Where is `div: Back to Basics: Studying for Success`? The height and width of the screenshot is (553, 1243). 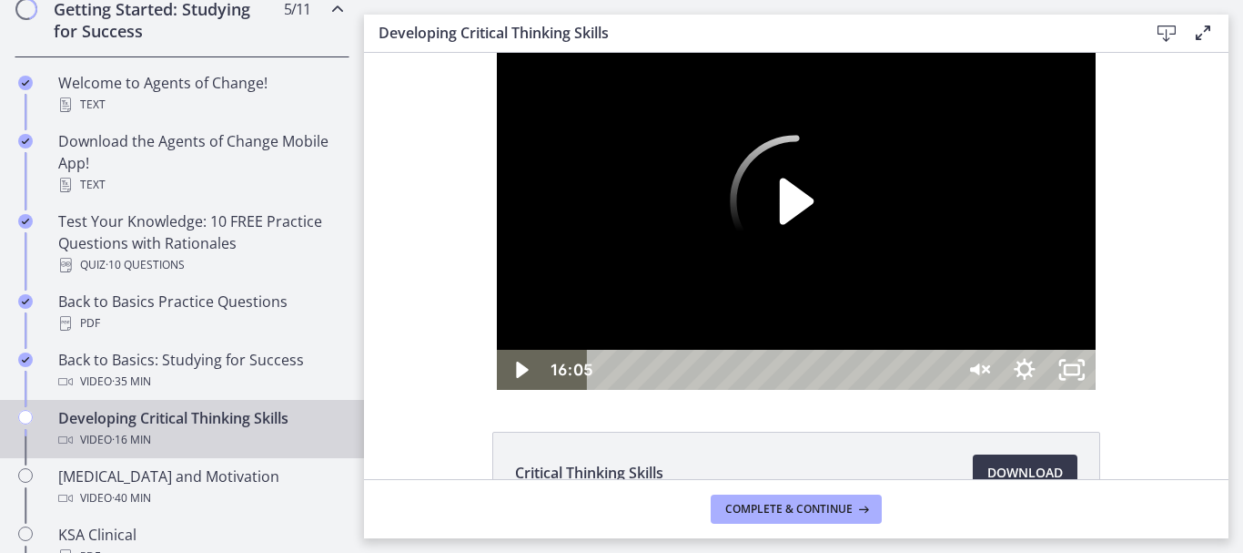 div: Back to Basics: Studying for Success is located at coordinates (200, 370).